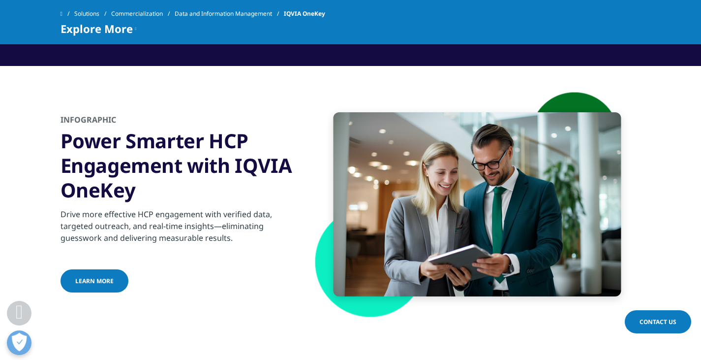 The image size is (701, 360). What do you see at coordinates (94, 280) in the screenshot?
I see `a: LEARN MORE` at bounding box center [94, 280].